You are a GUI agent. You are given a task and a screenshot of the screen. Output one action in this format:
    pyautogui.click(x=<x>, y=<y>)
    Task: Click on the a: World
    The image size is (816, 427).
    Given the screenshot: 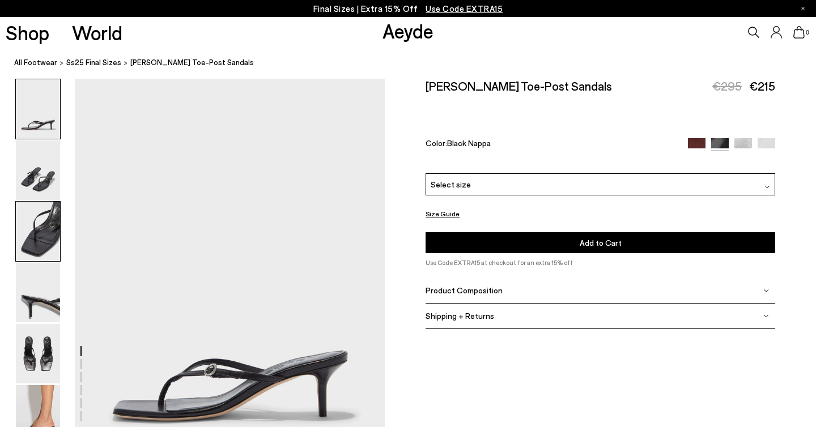 What is the action you would take?
    pyautogui.click(x=97, y=32)
    